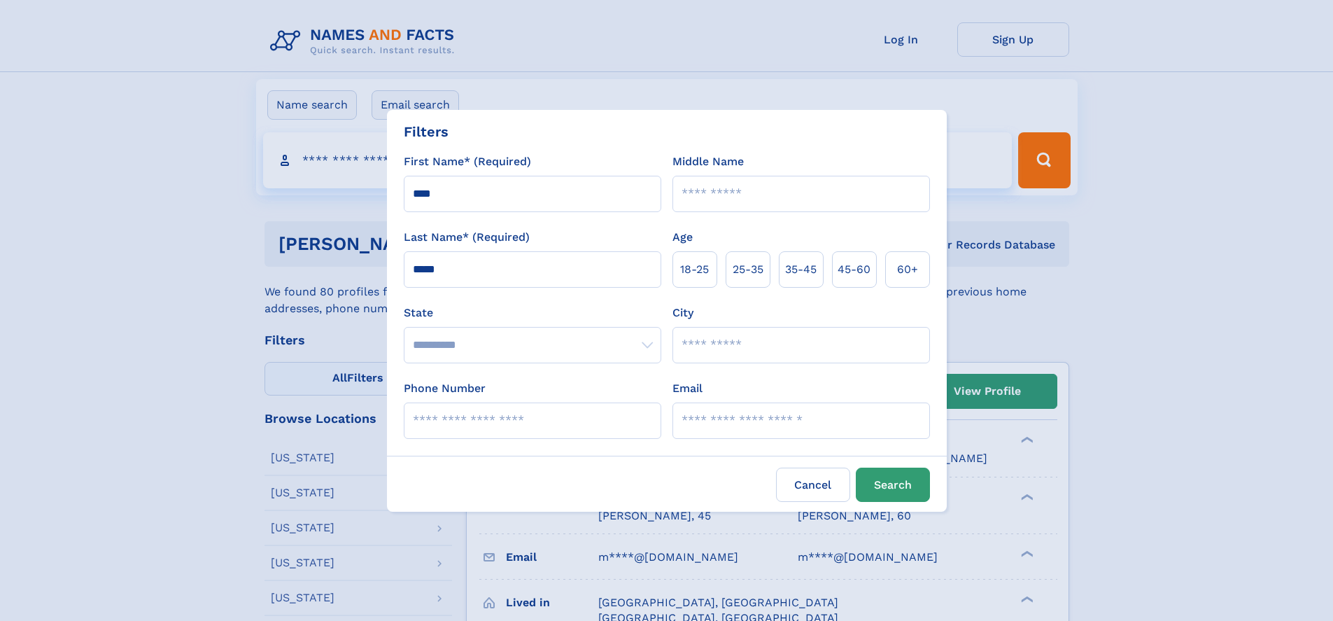 The width and height of the screenshot is (1333, 621). Describe the element at coordinates (533, 313) in the screenshot. I see `label: State` at that location.